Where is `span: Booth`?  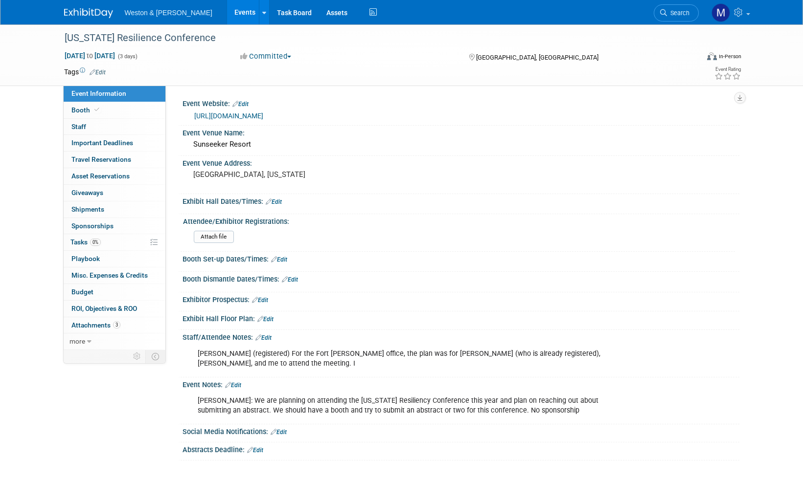
span: Booth is located at coordinates (86, 110).